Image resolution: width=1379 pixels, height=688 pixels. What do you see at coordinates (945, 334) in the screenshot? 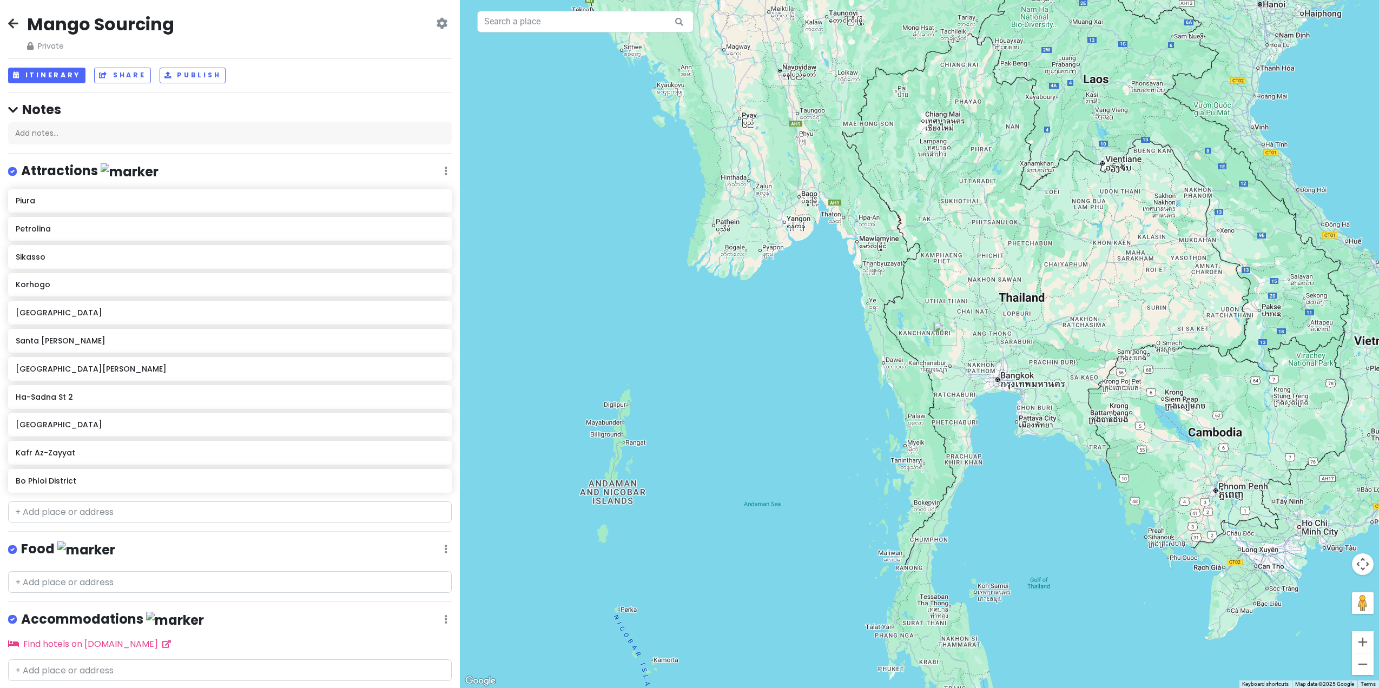
I see `div: Bo Phloi District` at bounding box center [945, 334].